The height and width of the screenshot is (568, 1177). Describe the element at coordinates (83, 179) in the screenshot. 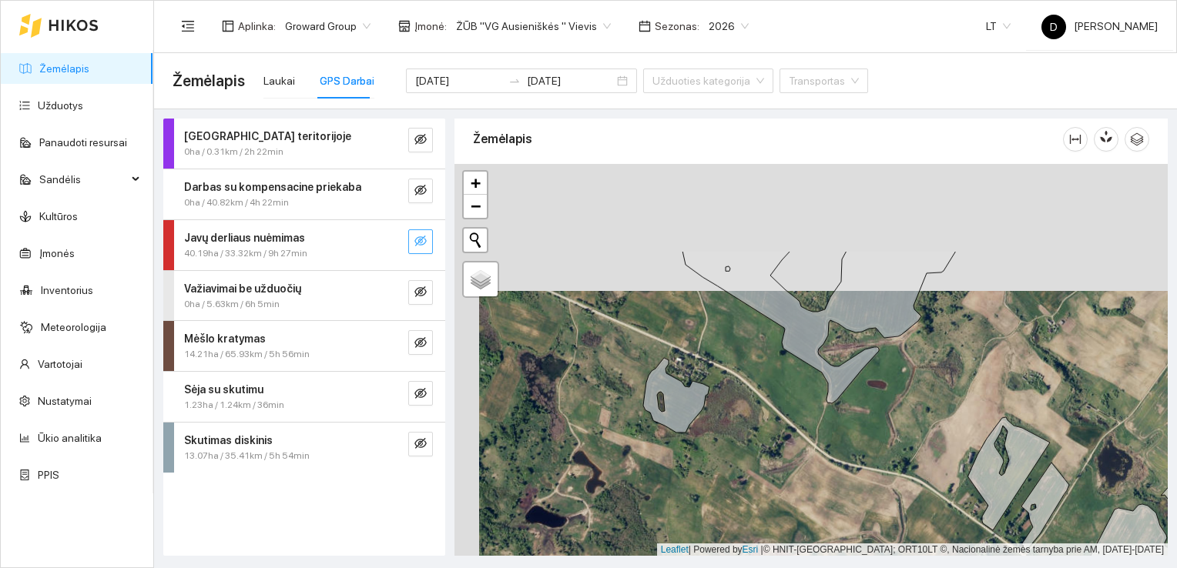

I see `span: Sandėlis` at that location.